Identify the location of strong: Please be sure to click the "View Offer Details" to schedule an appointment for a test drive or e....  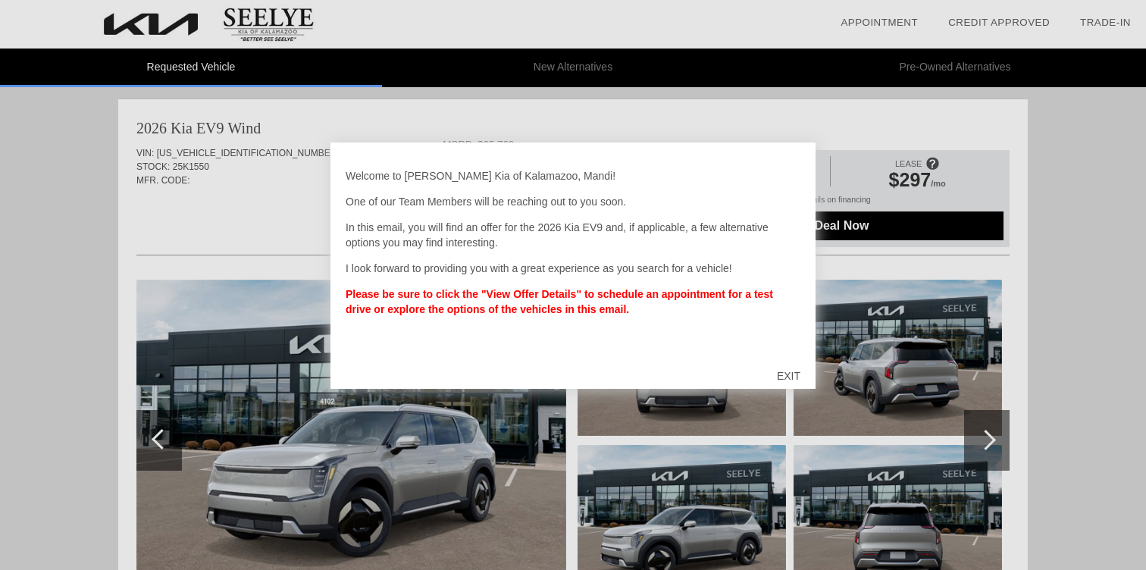
(559, 302).